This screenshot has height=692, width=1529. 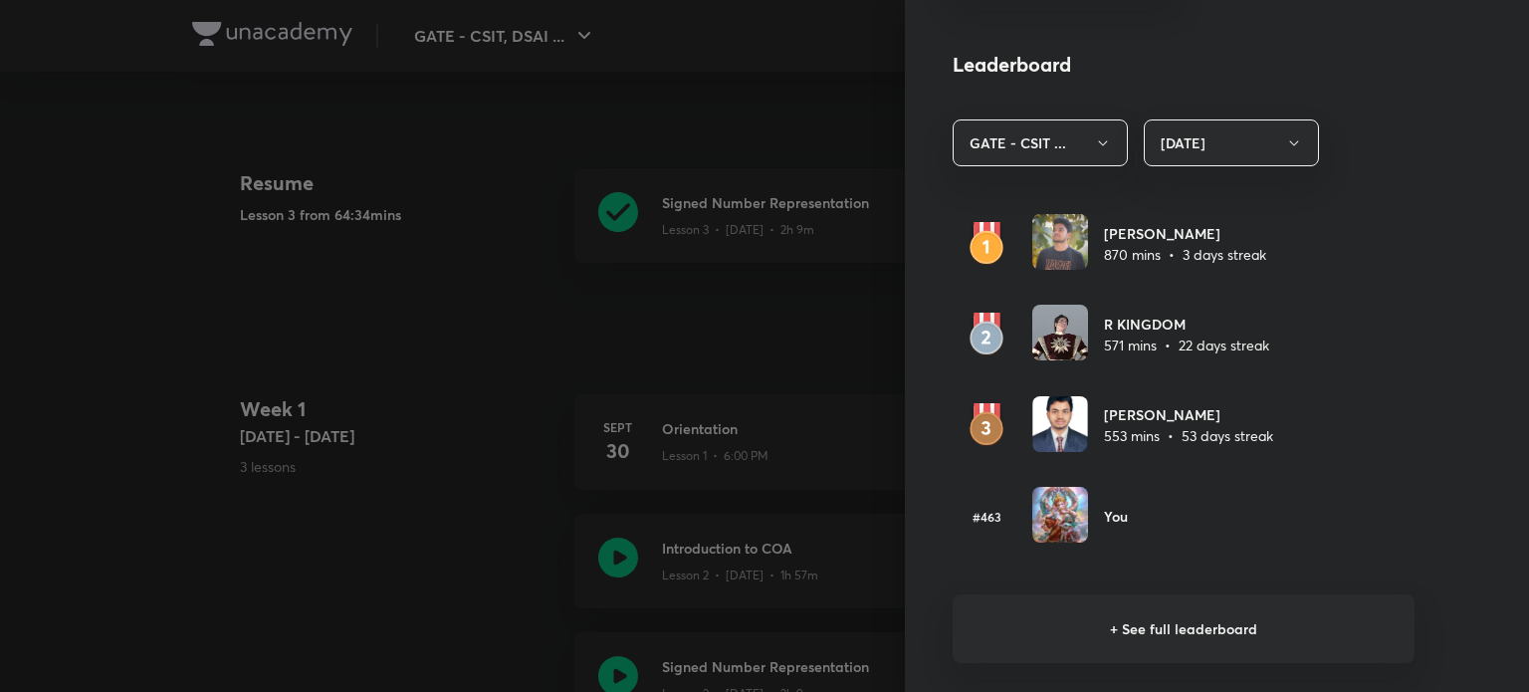 I want to click on p: 571 mins • 22 days streak, so click(x=1186, y=344).